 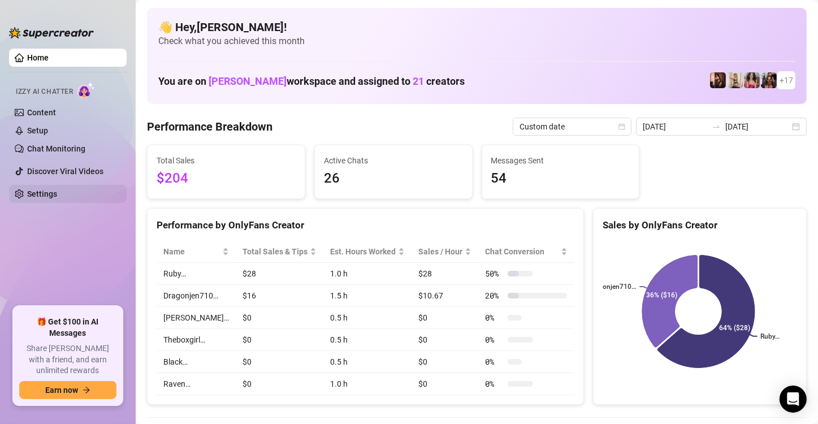 I want to click on img: logo-BBDzfeDw.svg, so click(x=51, y=33).